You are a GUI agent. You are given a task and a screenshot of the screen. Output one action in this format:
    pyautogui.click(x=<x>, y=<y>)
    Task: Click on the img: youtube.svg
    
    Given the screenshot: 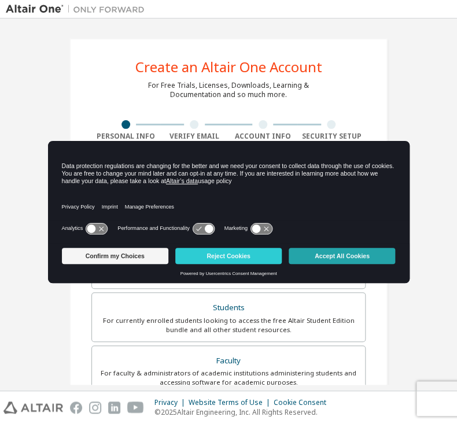 What is the action you would take?
    pyautogui.click(x=135, y=407)
    